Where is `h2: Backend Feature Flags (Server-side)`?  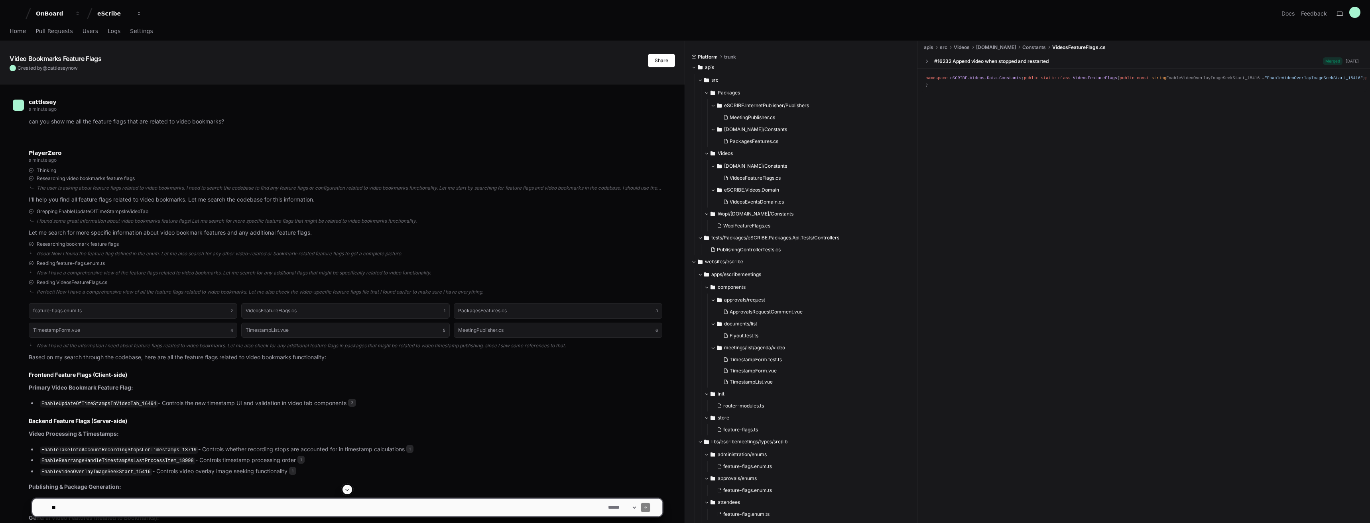 h2: Backend Feature Flags (Server-side) is located at coordinates (345, 421).